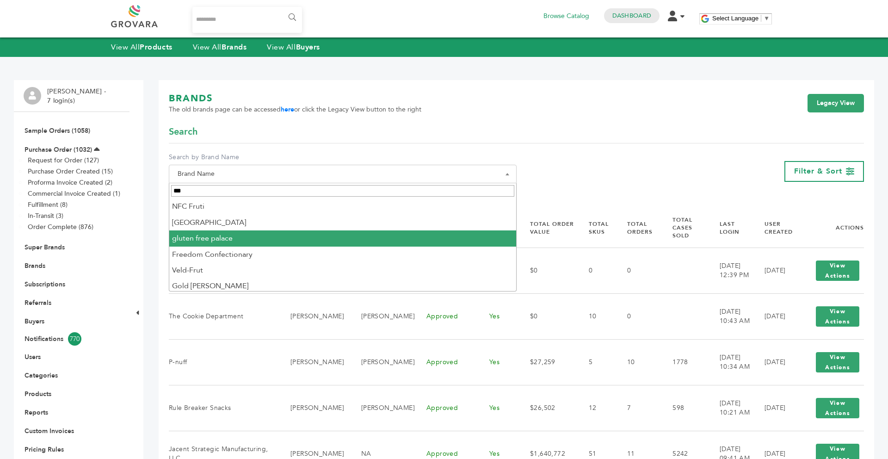  Describe the element at coordinates (343, 174) in the screenshot. I see `span: Brand Name` at that location.